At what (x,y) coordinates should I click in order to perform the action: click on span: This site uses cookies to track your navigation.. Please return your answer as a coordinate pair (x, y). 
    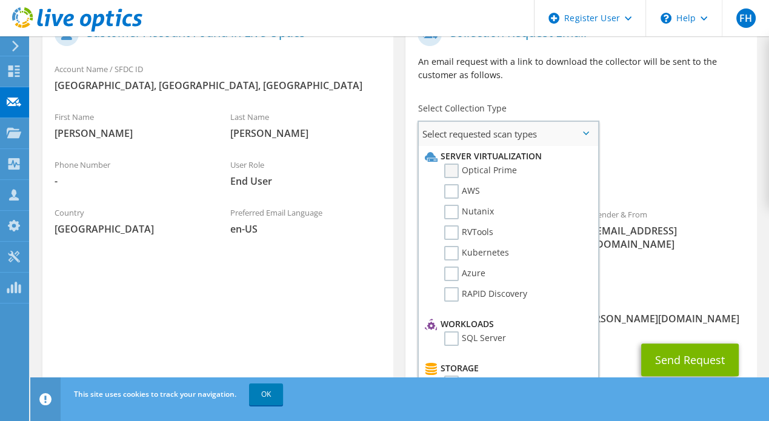
    Looking at the image, I should click on (155, 394).